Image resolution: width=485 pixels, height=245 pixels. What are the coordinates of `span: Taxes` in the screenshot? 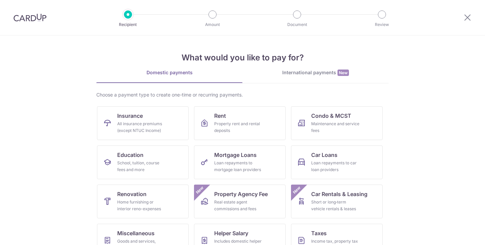 It's located at (319, 233).